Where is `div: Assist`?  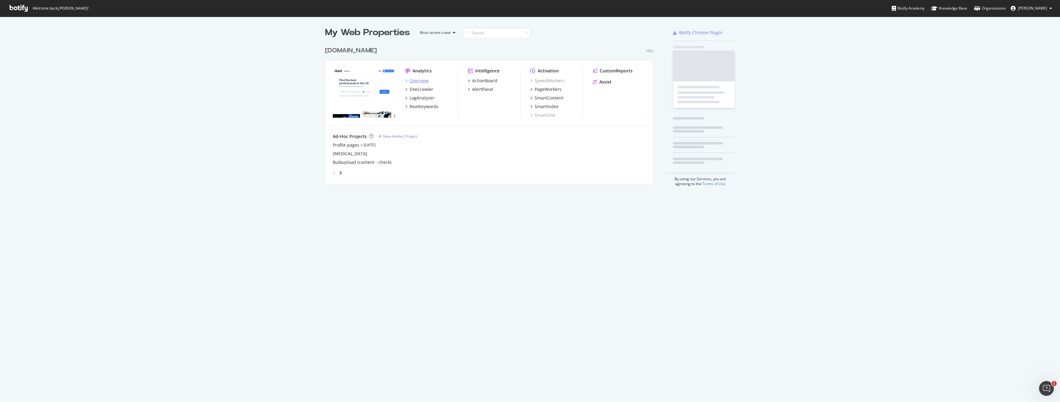 div: Assist is located at coordinates (606, 82).